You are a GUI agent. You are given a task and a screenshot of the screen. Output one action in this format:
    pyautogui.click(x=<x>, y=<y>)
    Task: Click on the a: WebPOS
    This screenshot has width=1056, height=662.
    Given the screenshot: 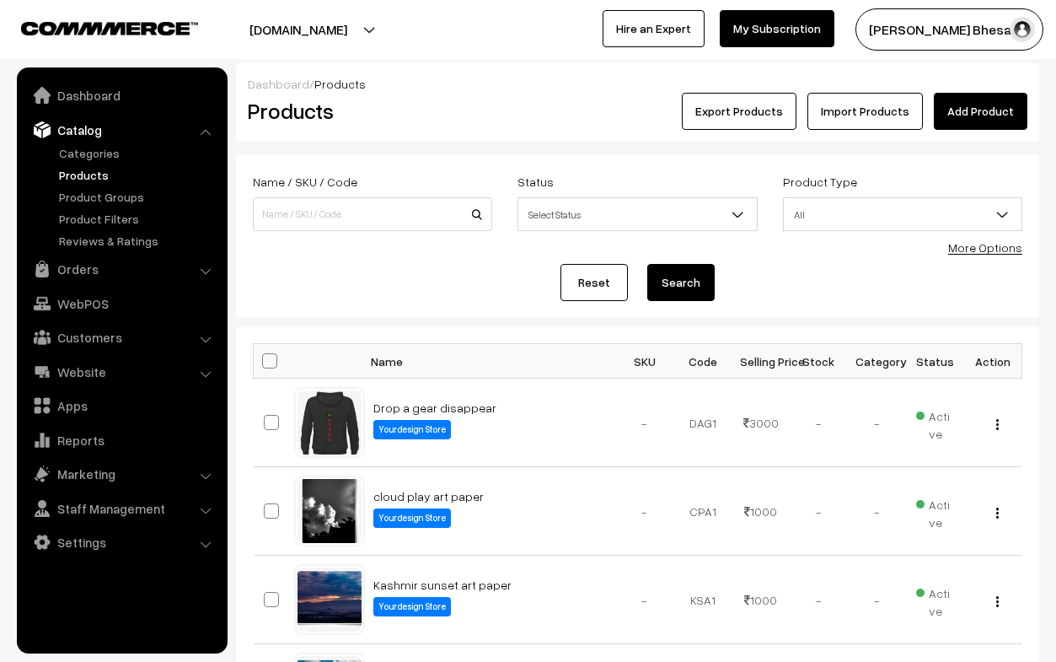 What is the action you would take?
    pyautogui.click(x=121, y=303)
    